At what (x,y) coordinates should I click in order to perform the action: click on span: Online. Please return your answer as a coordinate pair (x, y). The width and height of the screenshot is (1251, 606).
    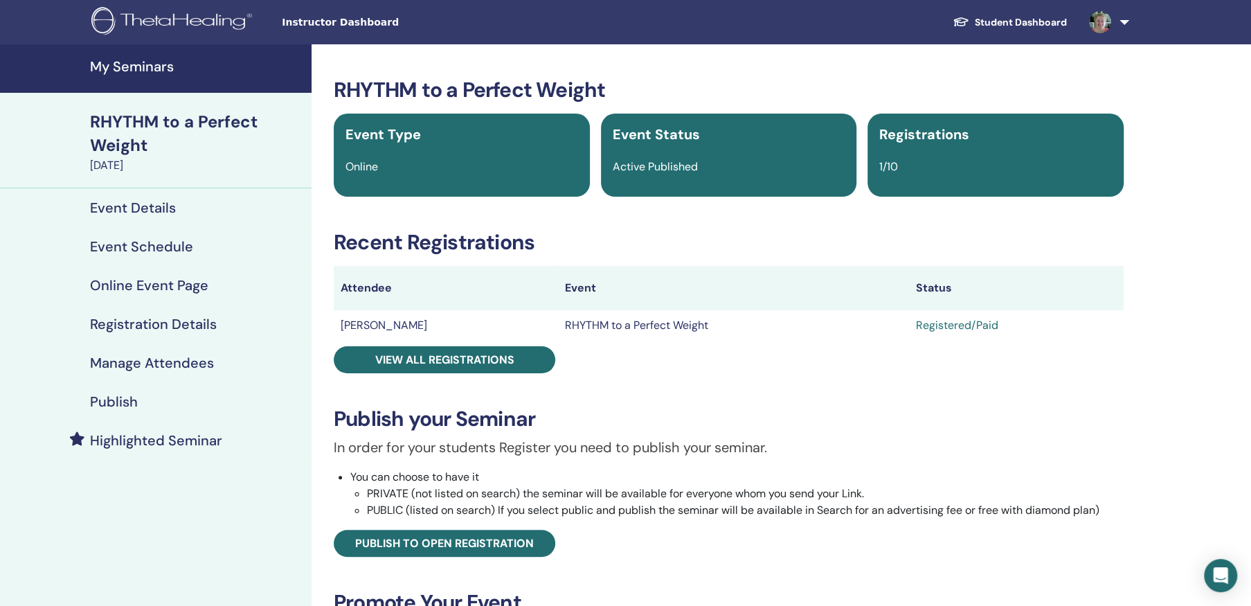
    Looking at the image, I should click on (361, 166).